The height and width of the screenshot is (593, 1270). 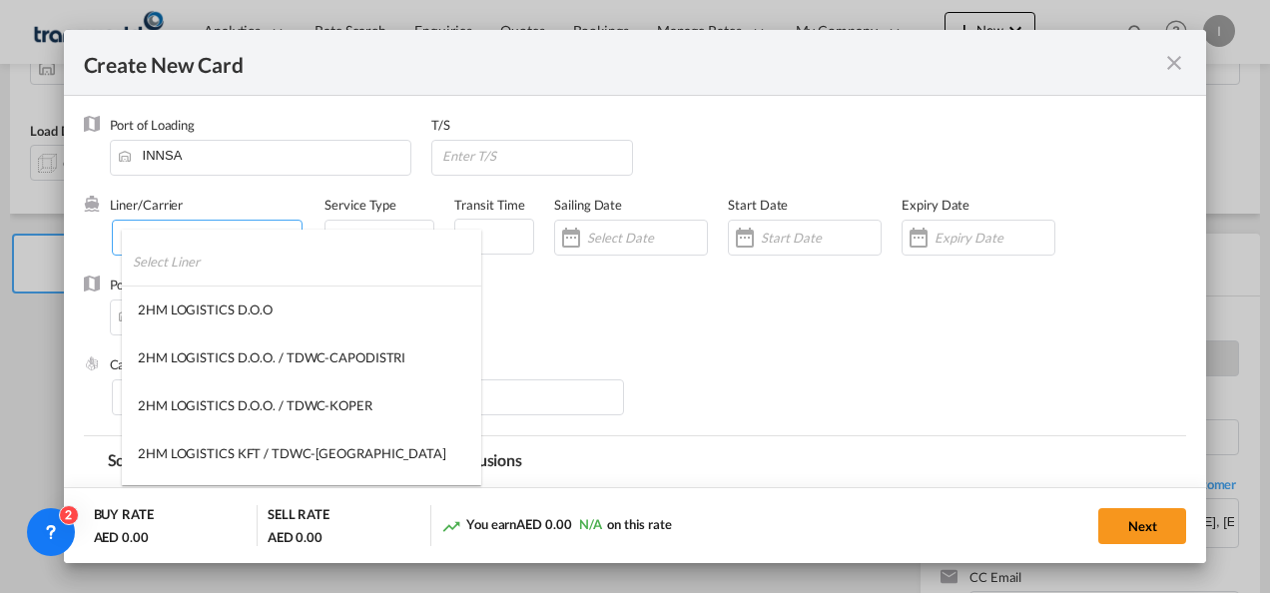 I want to click on md-option: 3A INTERNATIONAL LOGISTICS JOINT STOCK COMPANY / T, so click(x=302, y=501).